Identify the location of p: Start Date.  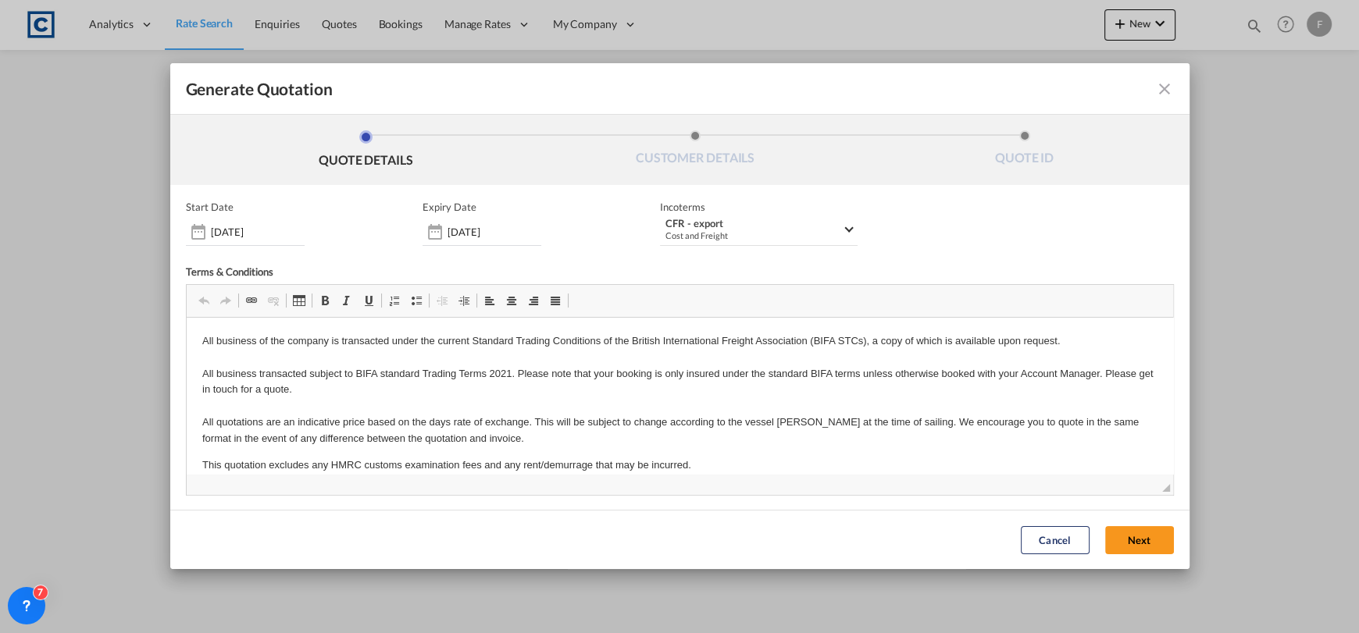
(209, 207).